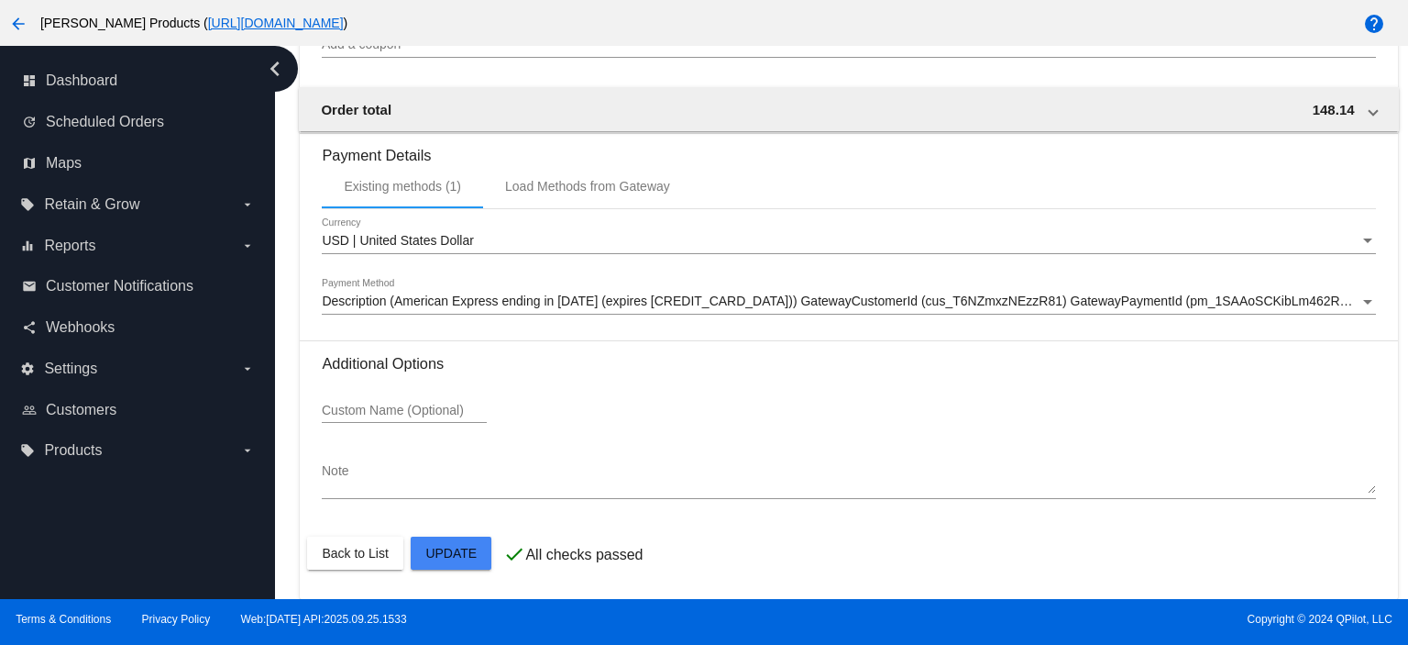 This screenshot has height=645, width=1408. Describe the element at coordinates (848, 363) in the screenshot. I see `h3: Additional Options` at that location.